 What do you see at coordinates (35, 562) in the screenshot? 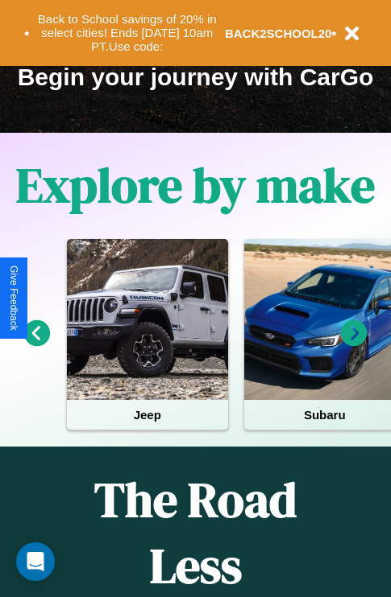
I see `div: Open Intercom Messenger` at bounding box center [35, 562].